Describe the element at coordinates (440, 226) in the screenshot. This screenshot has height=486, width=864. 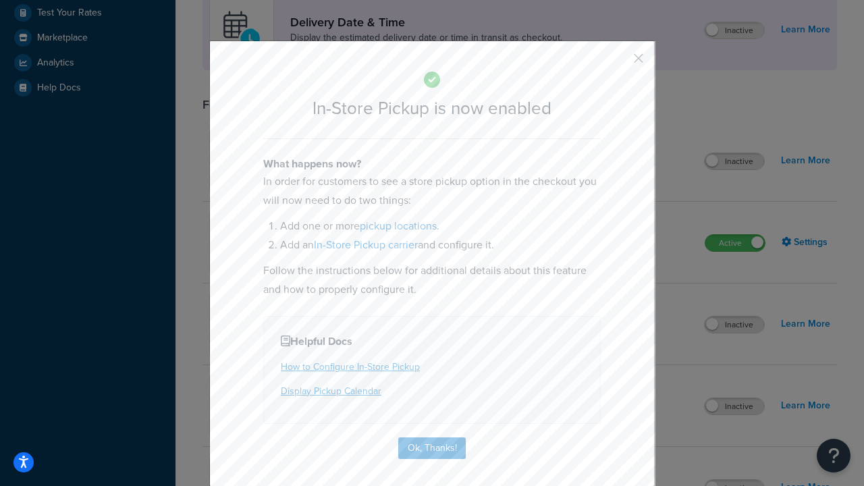
I see `li: Add one or more .` at that location.